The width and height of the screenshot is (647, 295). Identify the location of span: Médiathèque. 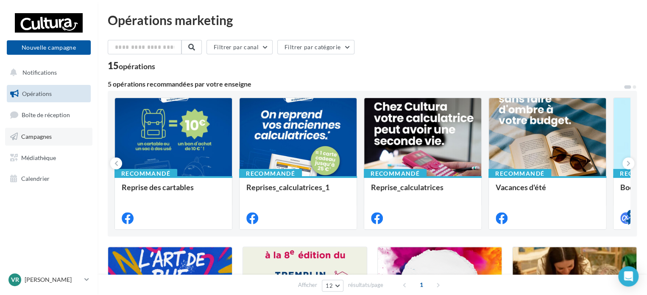
(39, 157).